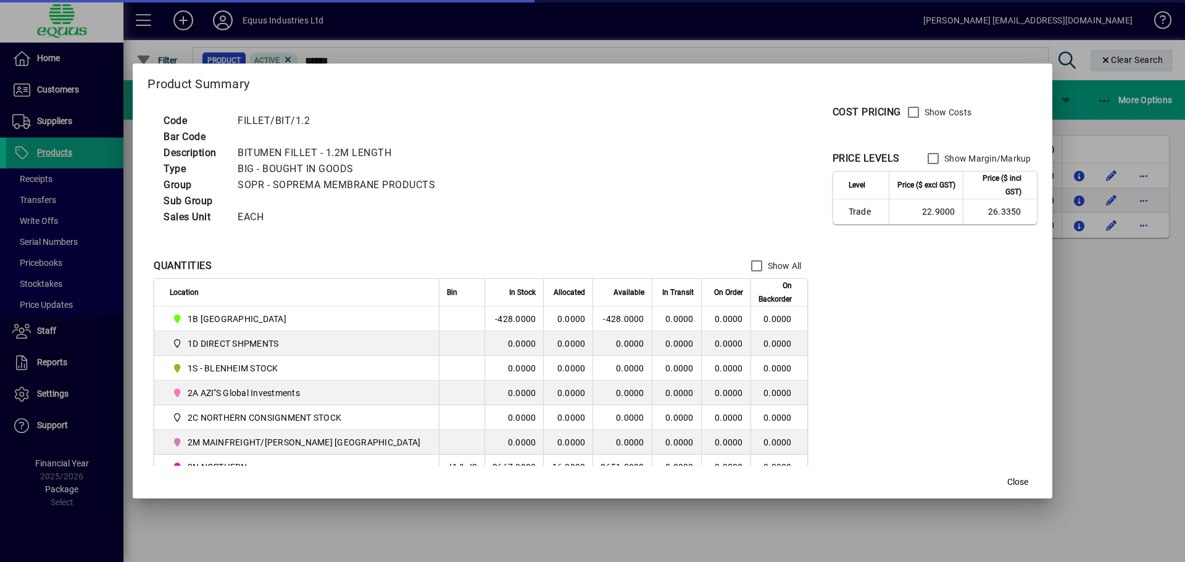 The width and height of the screenshot is (1185, 562). Describe the element at coordinates (297, 442) in the screenshot. I see `span: 2M MAINFREIGHT/OWENS AUCKLAND` at that location.